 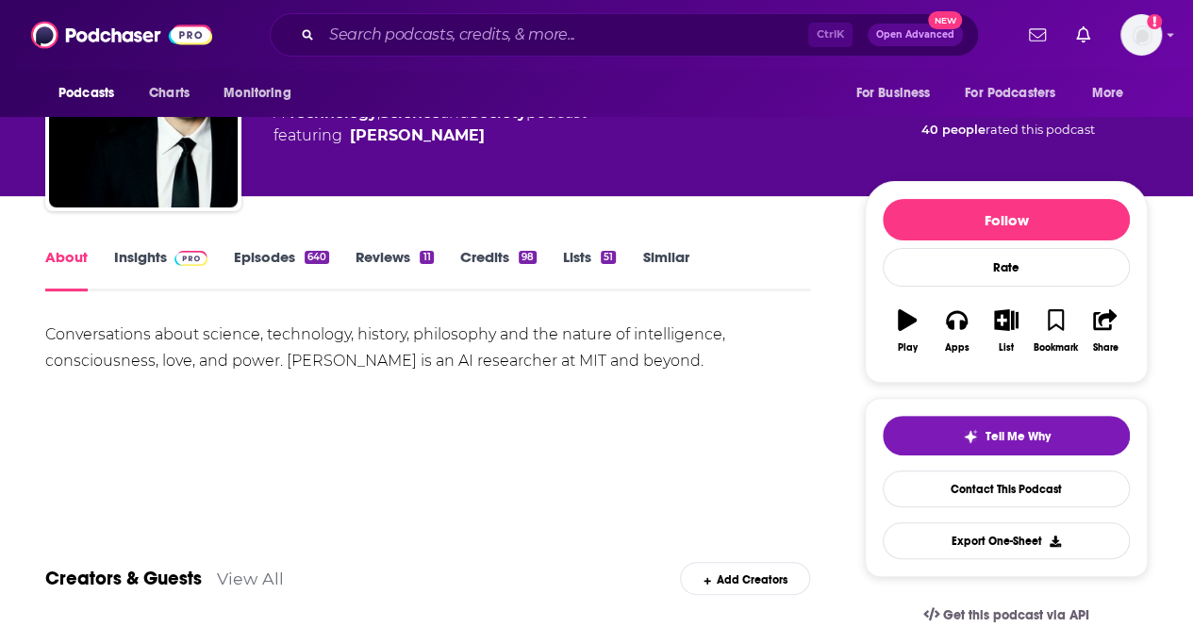 I want to click on span: Monitoring, so click(x=257, y=93).